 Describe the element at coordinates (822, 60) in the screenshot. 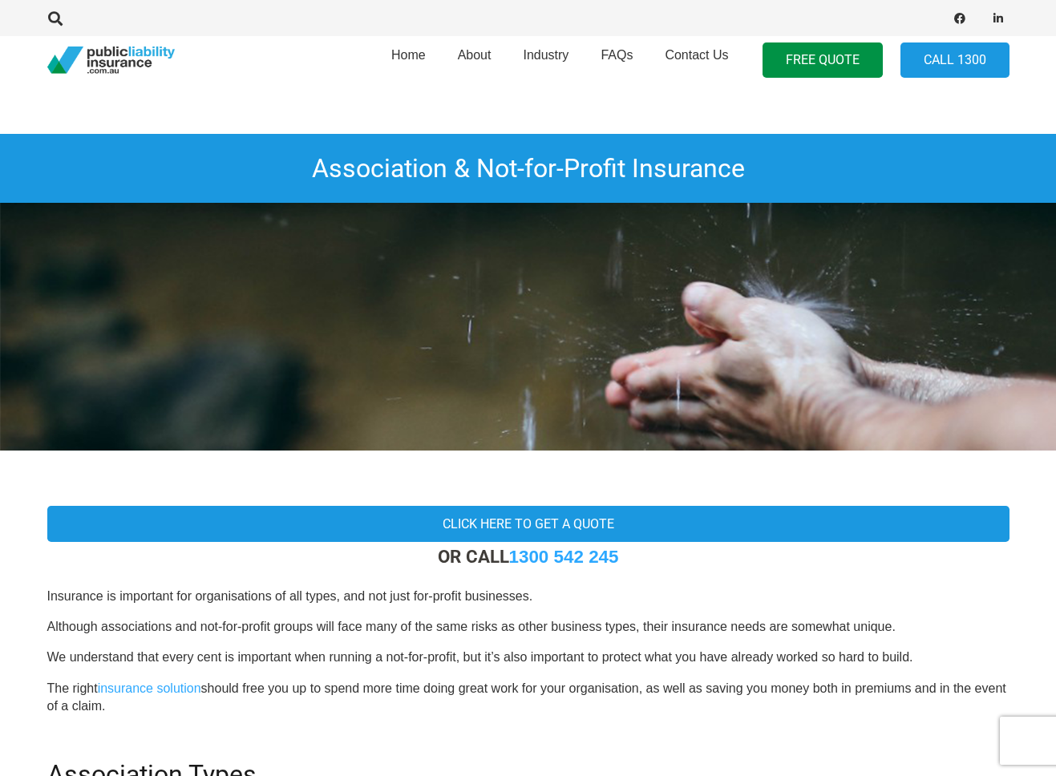

I see `a: FREE QUOTE` at that location.